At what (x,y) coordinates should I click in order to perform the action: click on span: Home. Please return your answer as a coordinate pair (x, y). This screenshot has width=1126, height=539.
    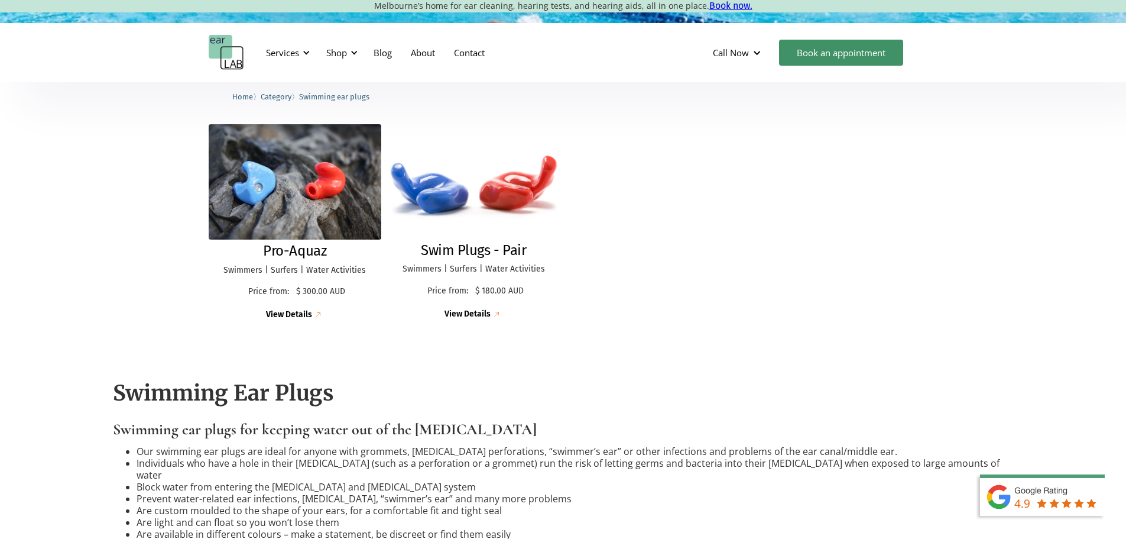
    Looking at the image, I should click on (242, 96).